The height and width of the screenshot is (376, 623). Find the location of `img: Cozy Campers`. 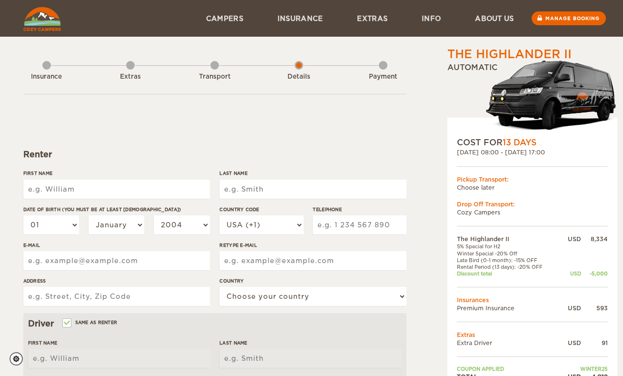

img: Cozy Campers is located at coordinates (42, 19).